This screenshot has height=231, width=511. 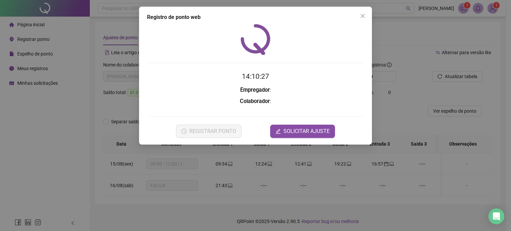 What do you see at coordinates (302, 131) in the screenshot?
I see `button: editSOLICITAR AJUSTE` at bounding box center [302, 131].